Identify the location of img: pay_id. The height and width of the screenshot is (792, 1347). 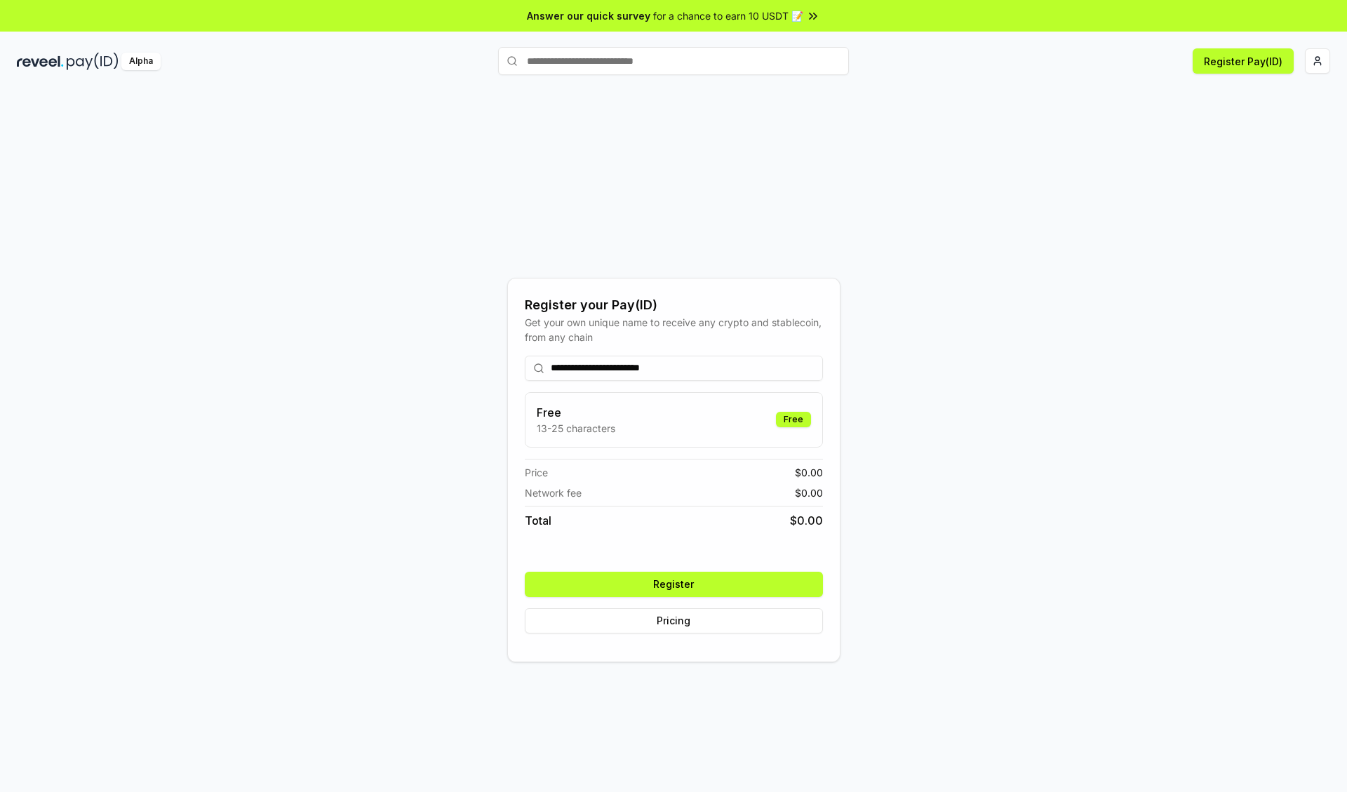
(93, 61).